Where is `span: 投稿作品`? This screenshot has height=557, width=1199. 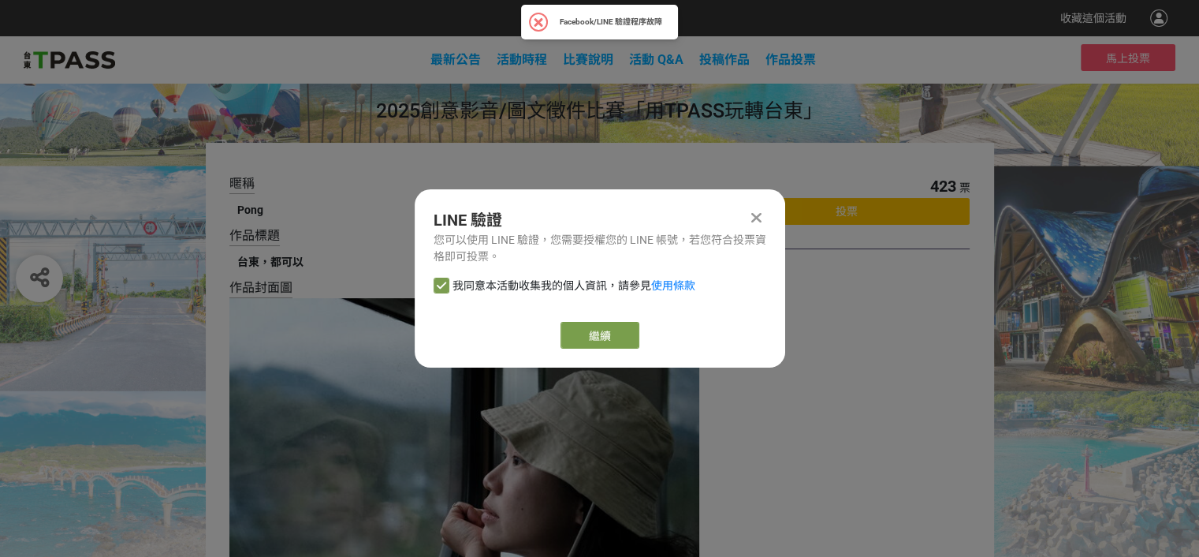
span: 投稿作品 is located at coordinates (724, 59).